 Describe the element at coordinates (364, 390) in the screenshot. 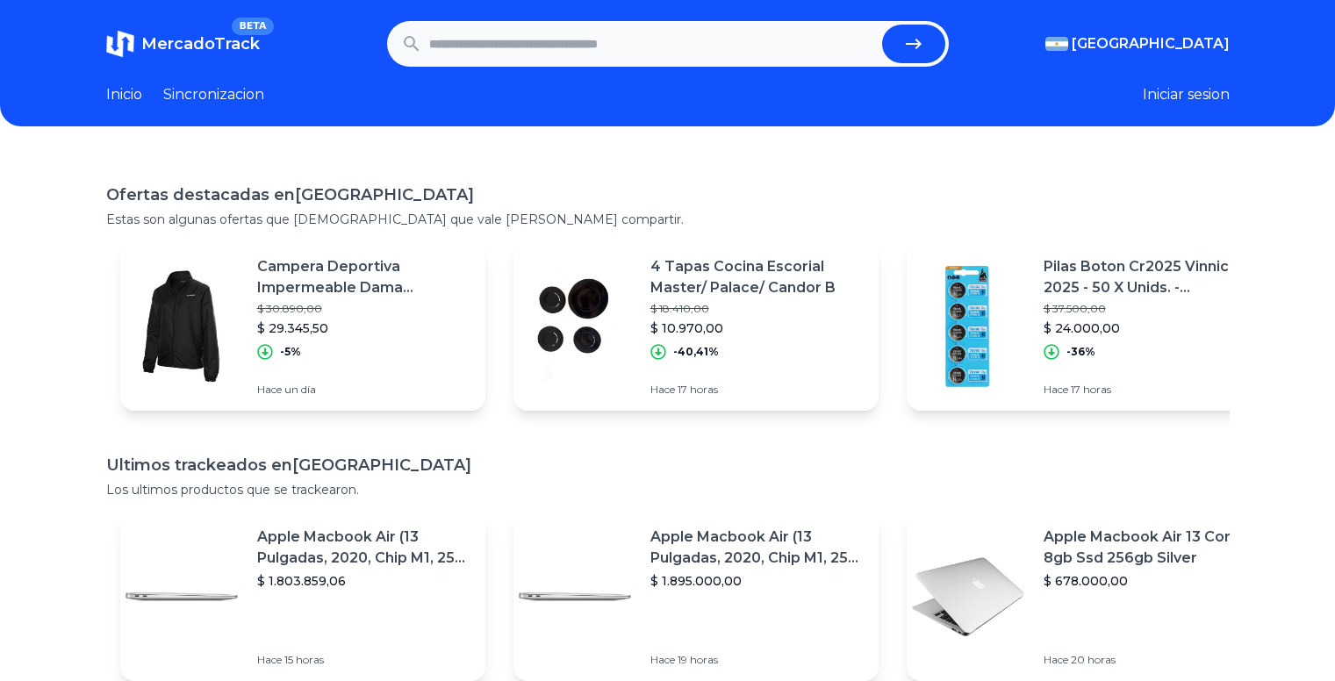

I see `p: Hace un día` at that location.